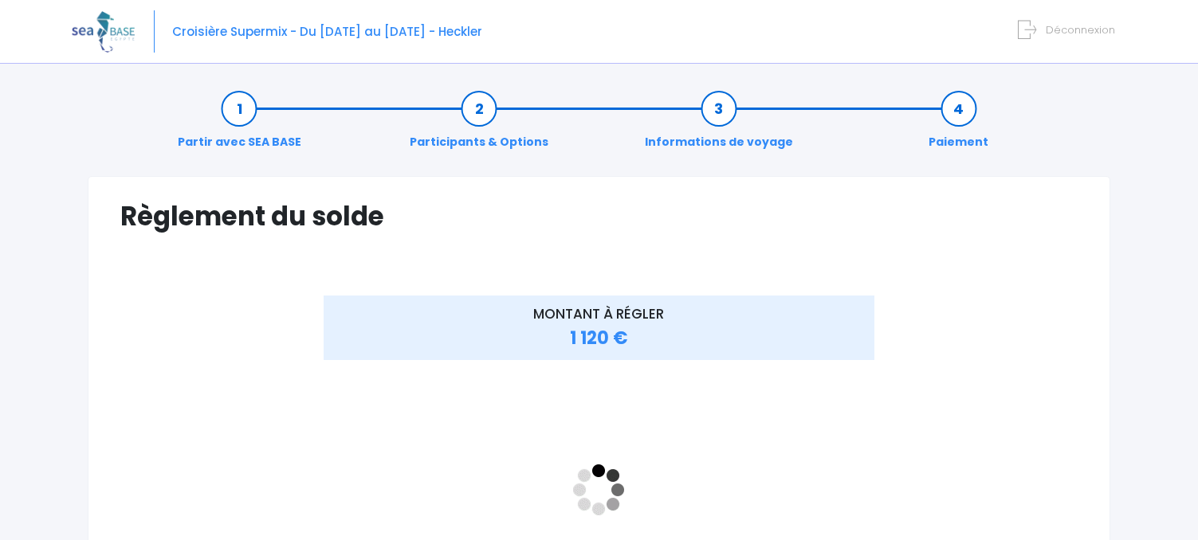 The image size is (1198, 540). What do you see at coordinates (719, 125) in the screenshot?
I see `a: Informations de voyage` at bounding box center [719, 125].